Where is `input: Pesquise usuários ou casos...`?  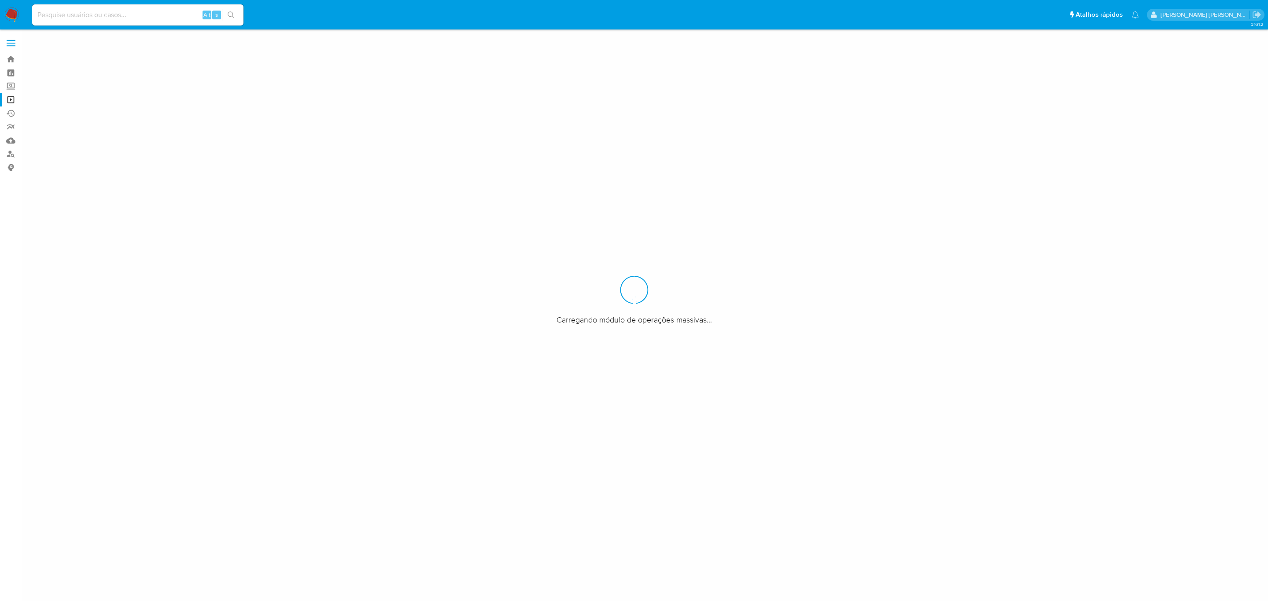 input: Pesquise usuários ou casos... is located at coordinates (138, 15).